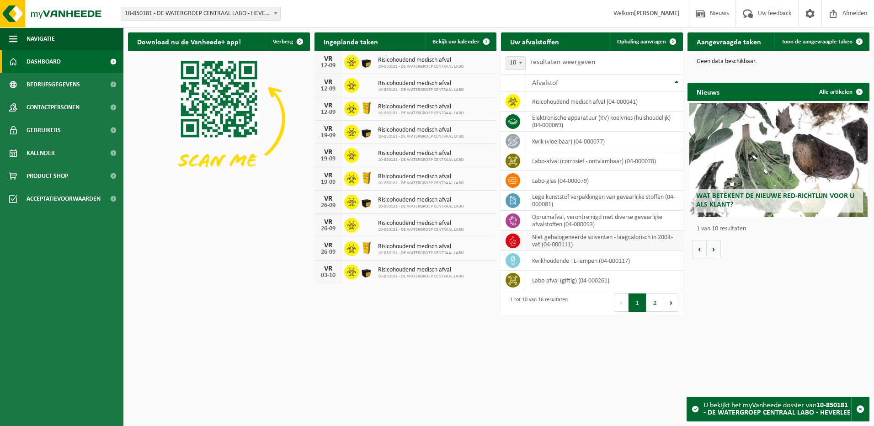 The height and width of the screenshot is (426, 874). What do you see at coordinates (516, 63) in the screenshot?
I see `span: 10` at bounding box center [516, 63].